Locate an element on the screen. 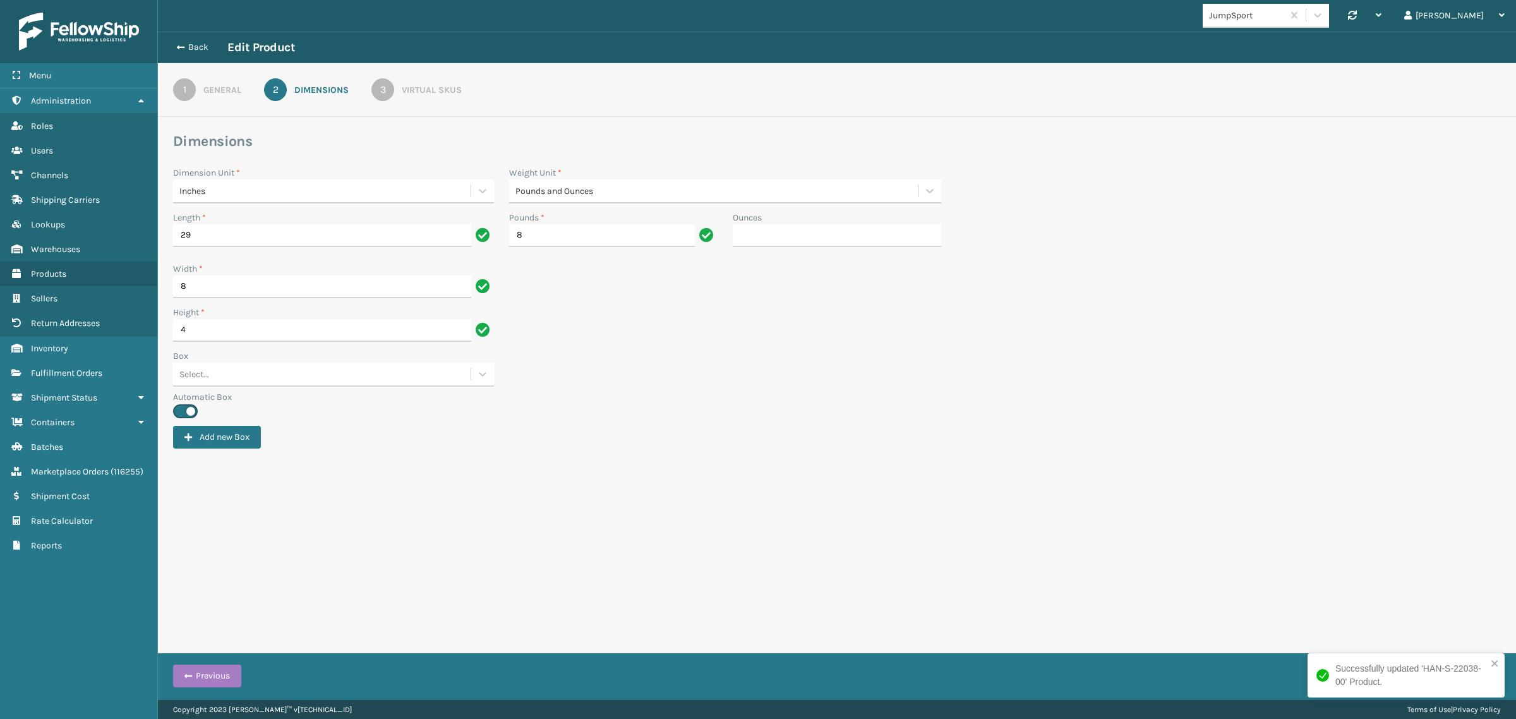  button: Previous is located at coordinates (207, 676).